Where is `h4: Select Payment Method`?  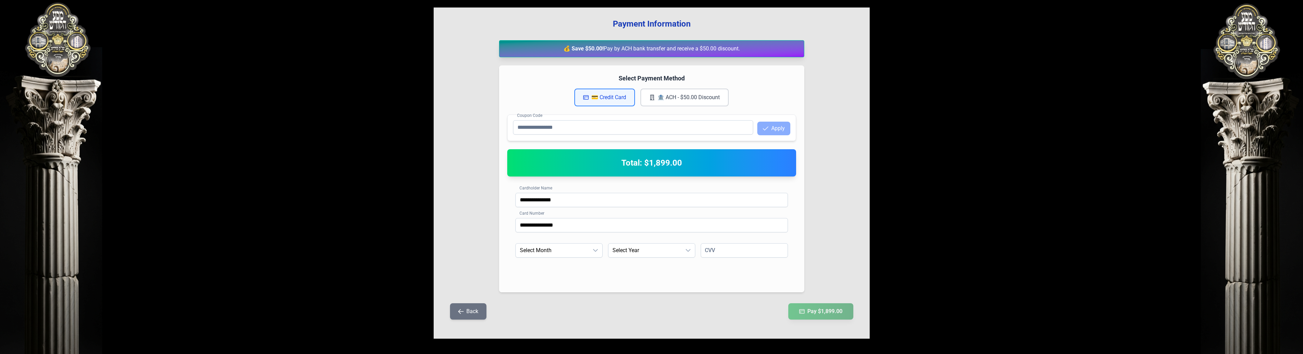 h4: Select Payment Method is located at coordinates (652, 78).